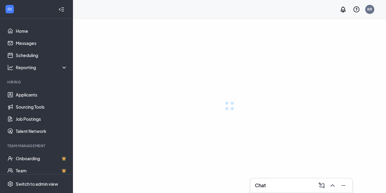  Describe the element at coordinates (62, 9) in the screenshot. I see `svg: Collapse` at that location.